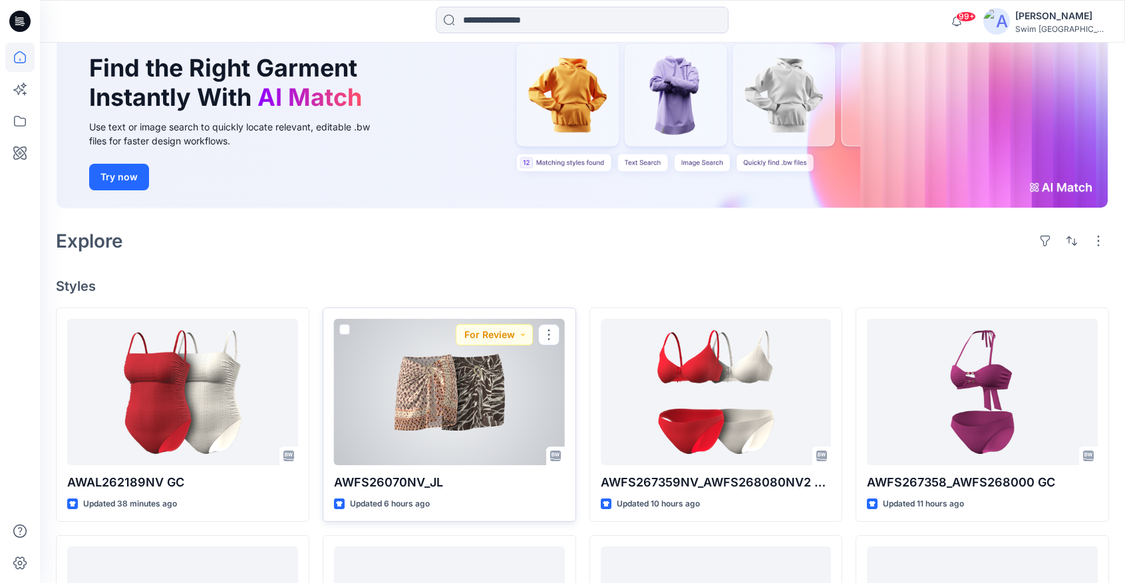 The image size is (1125, 583). What do you see at coordinates (119, 177) in the screenshot?
I see `button: Try now` at bounding box center [119, 177].